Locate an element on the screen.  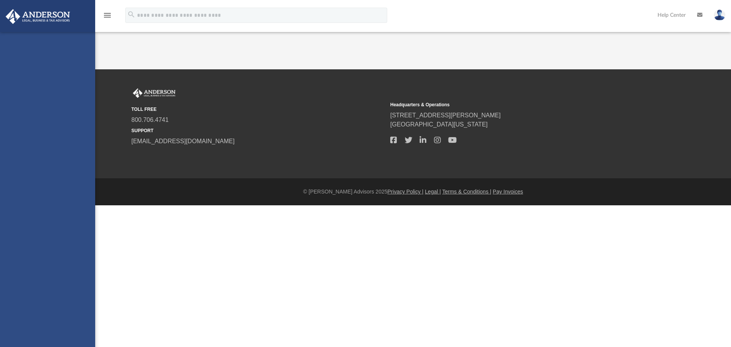
small: TOLL FREE is located at coordinates (258, 109).